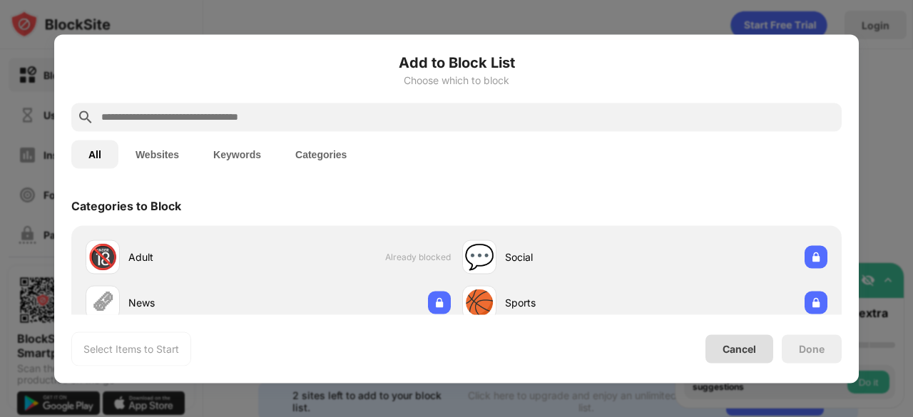  I want to click on div: Categories to Block, so click(126, 205).